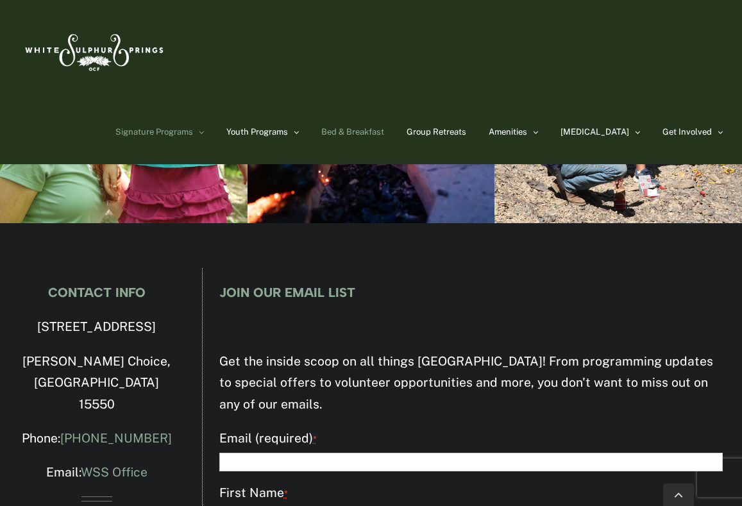  What do you see at coordinates (436, 131) in the screenshot?
I see `span: Group Retreats` at bounding box center [436, 131].